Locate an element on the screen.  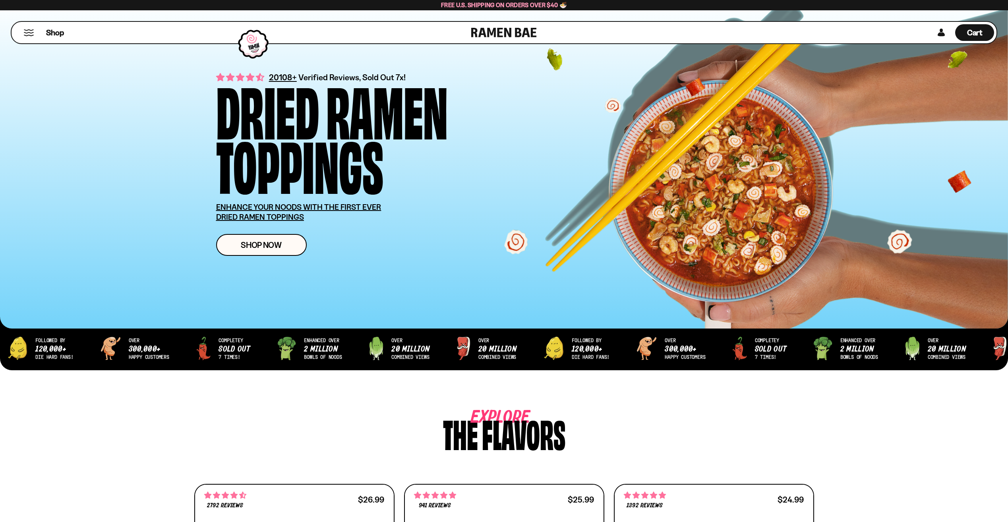
div: $25.99 is located at coordinates (581, 499).